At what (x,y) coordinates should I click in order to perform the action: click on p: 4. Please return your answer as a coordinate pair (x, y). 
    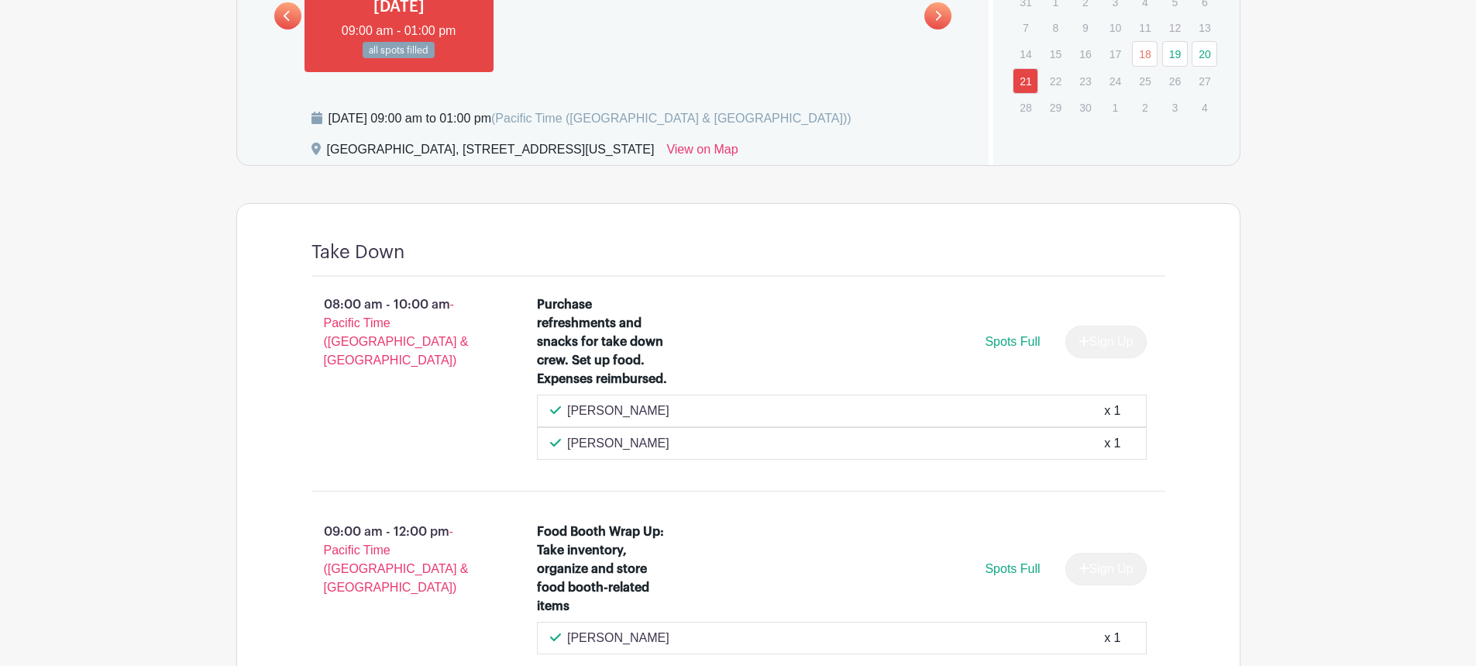
    Looking at the image, I should click on (1204, 107).